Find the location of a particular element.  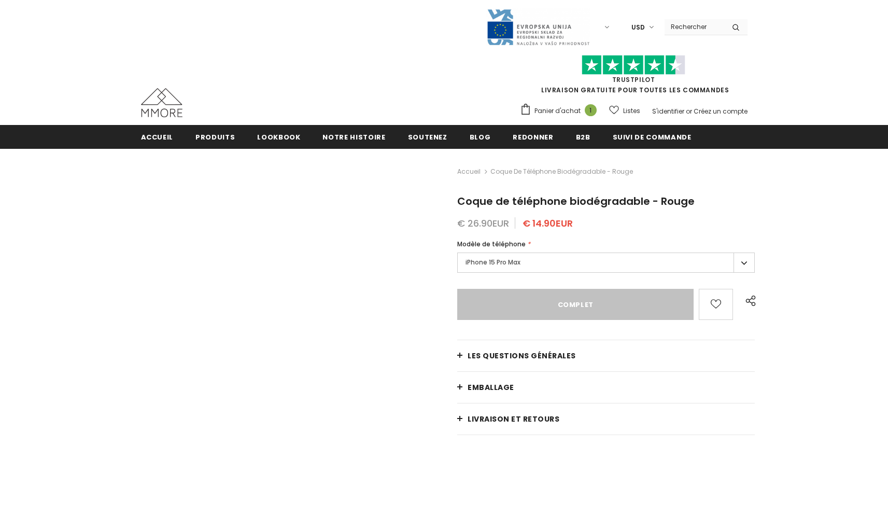

input: Search Site is located at coordinates (694, 26).